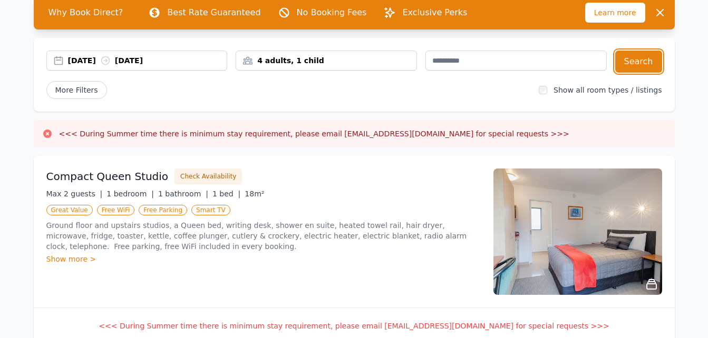 This screenshot has width=708, height=338. What do you see at coordinates (108, 177) in the screenshot?
I see `h3: Compact Queen Studio` at bounding box center [108, 177].